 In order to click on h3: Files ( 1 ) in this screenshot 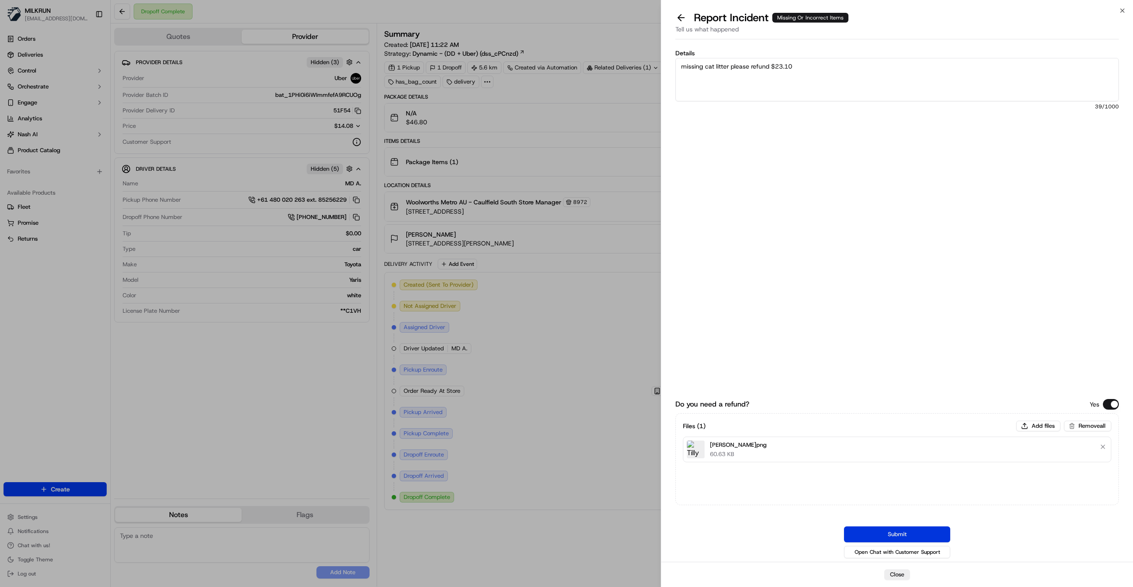, I will do `click(694, 426)`.